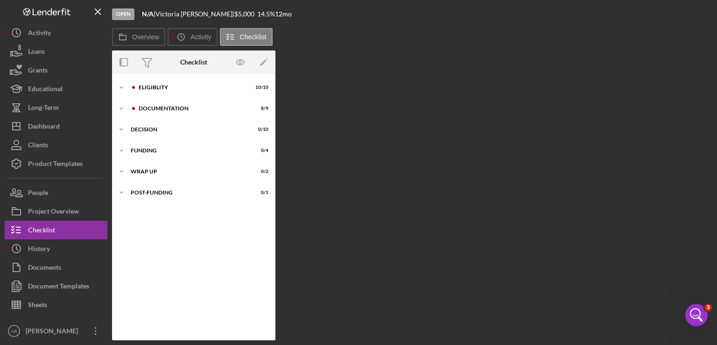 This screenshot has width=717, height=345. Describe the element at coordinates (47, 123) in the screenshot. I see `span: Search for help` at that location.